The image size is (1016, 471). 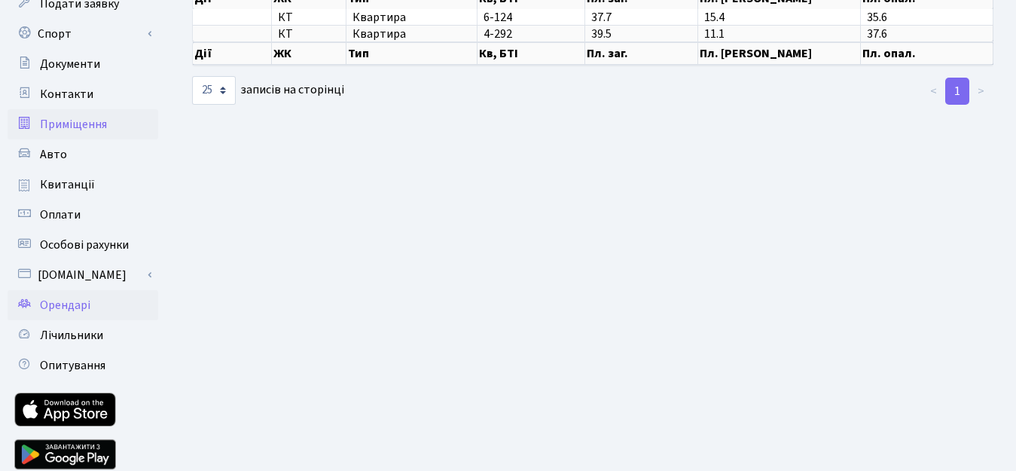 What do you see at coordinates (214, 90) in the screenshot?
I see `select: записів на сторінці` at bounding box center [214, 90].